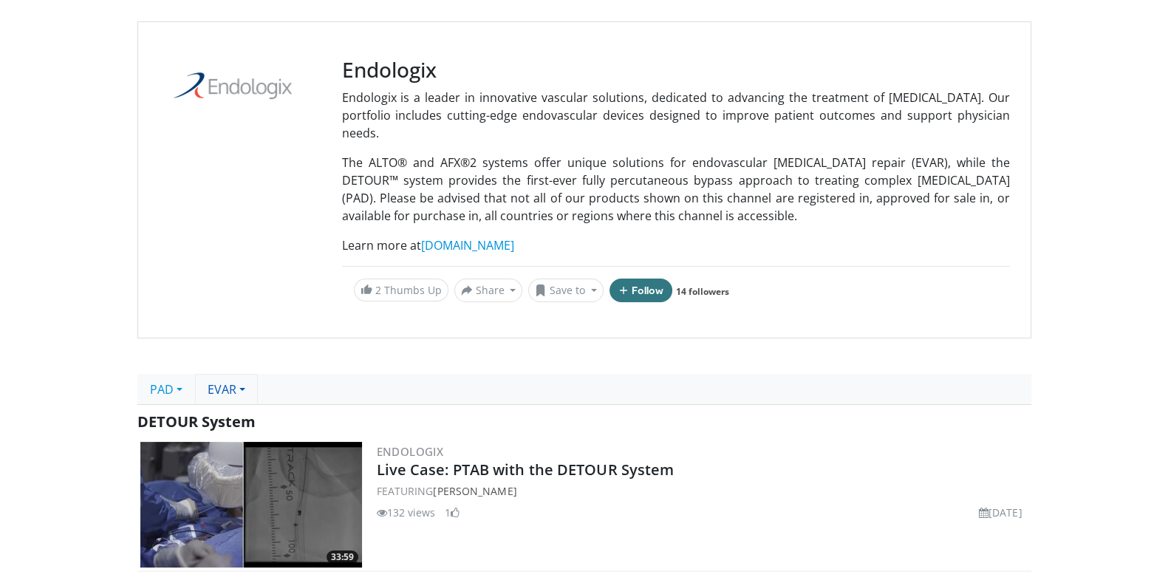  Describe the element at coordinates (676, 245) in the screenshot. I see `p: Learn more at` at that location.